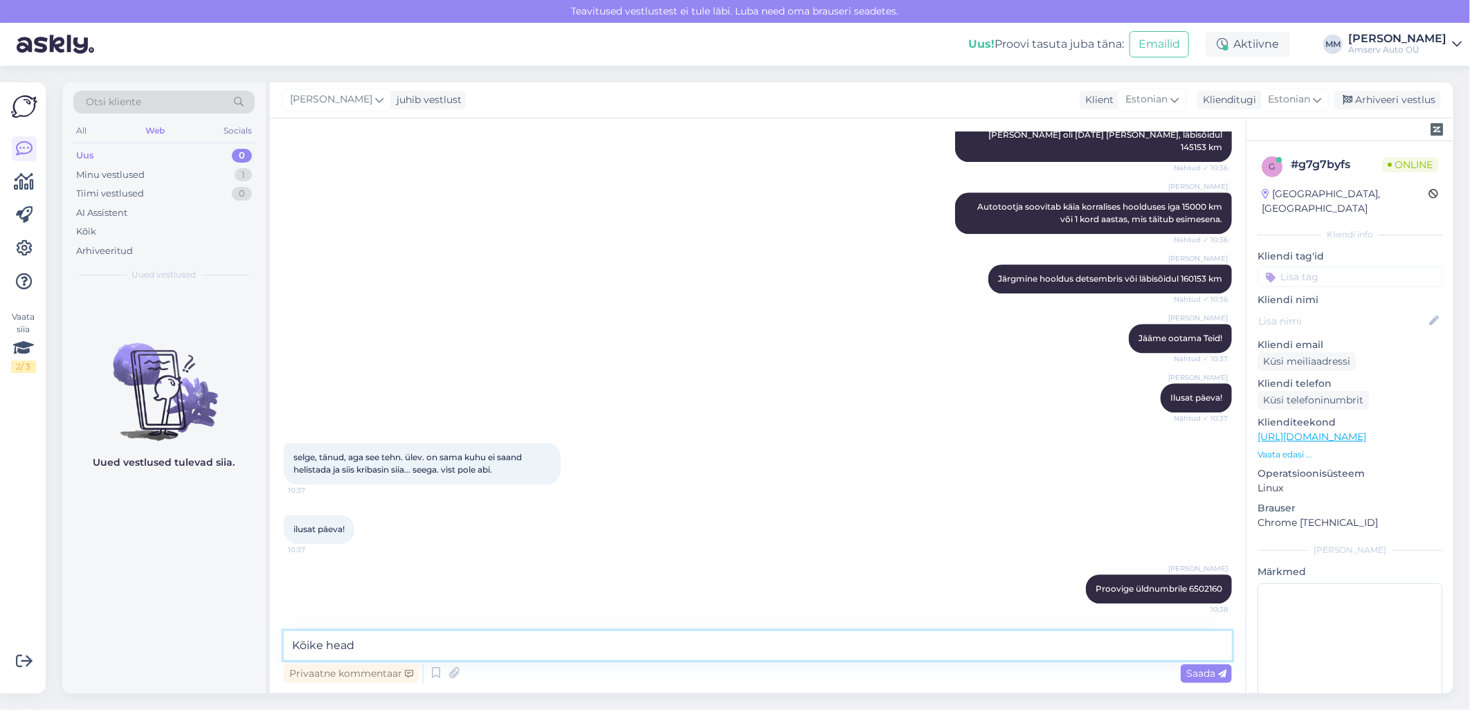 The height and width of the screenshot is (710, 1470). Describe the element at coordinates (1349, 277) in the screenshot. I see `input: Lisa tag` at that location.